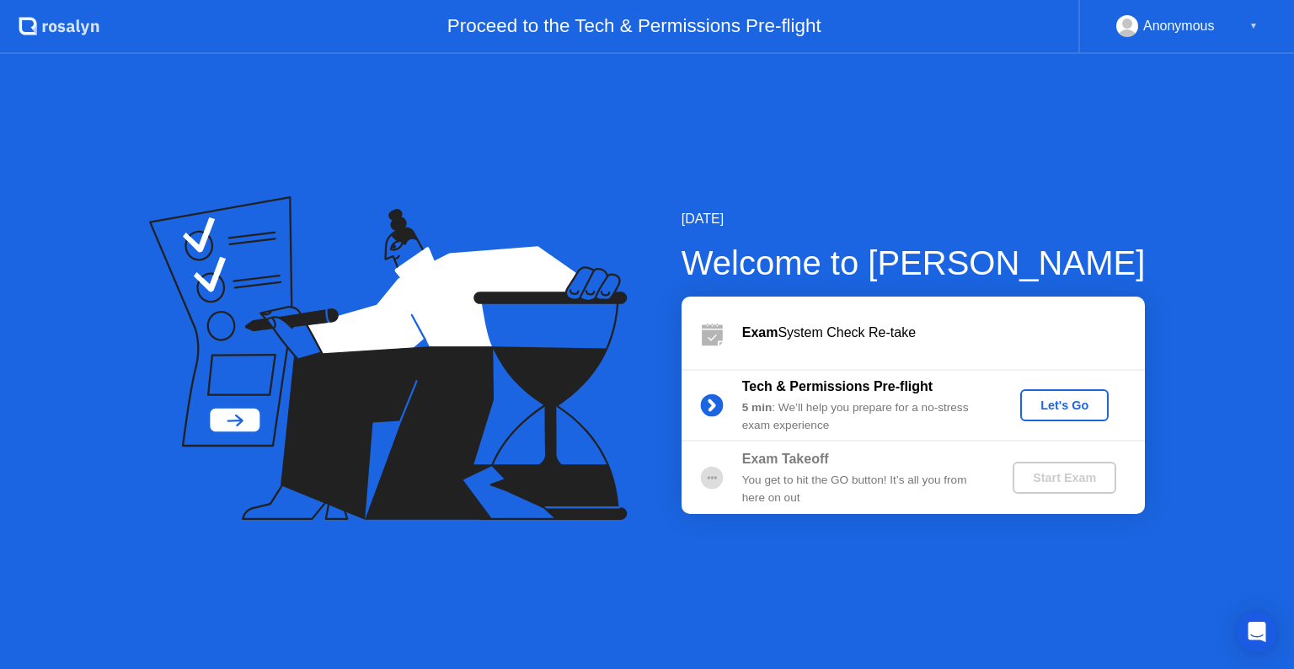 Image resolution: width=1294 pixels, height=669 pixels. Describe the element at coordinates (1179, 26) in the screenshot. I see `div: Anonymous` at that location.